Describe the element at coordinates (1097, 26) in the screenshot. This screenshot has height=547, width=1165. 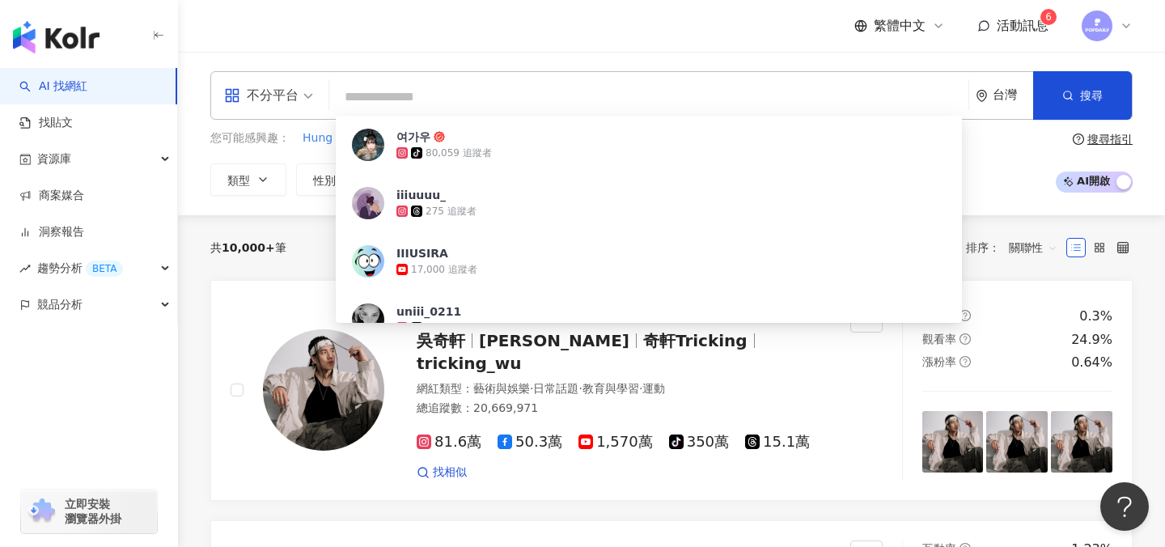
I see `img: images.png` at that location.